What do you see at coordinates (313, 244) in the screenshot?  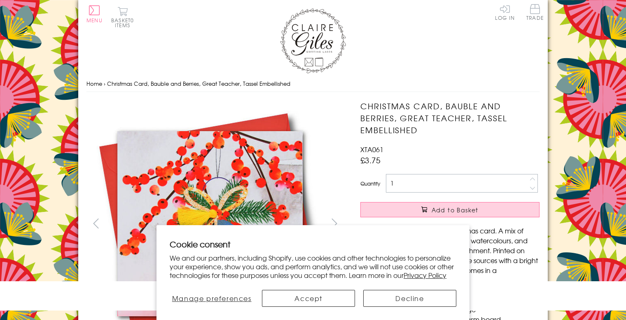 I see `h2: Cookie consent` at bounding box center [313, 244].